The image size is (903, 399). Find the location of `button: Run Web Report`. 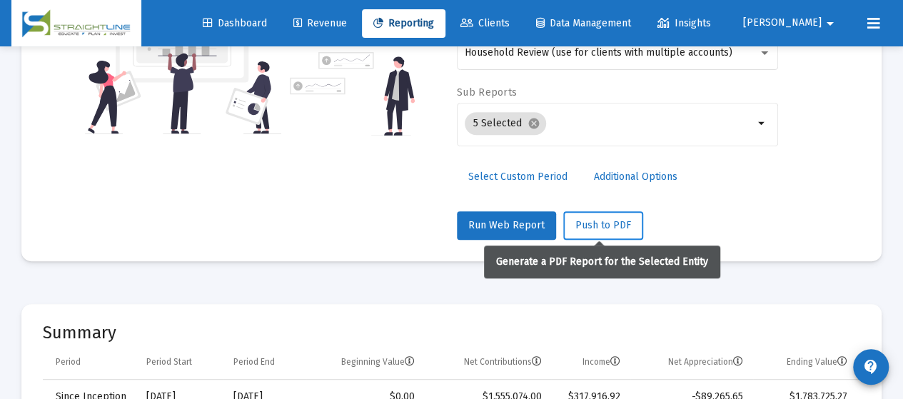

button: Run Web Report is located at coordinates (506, 225).